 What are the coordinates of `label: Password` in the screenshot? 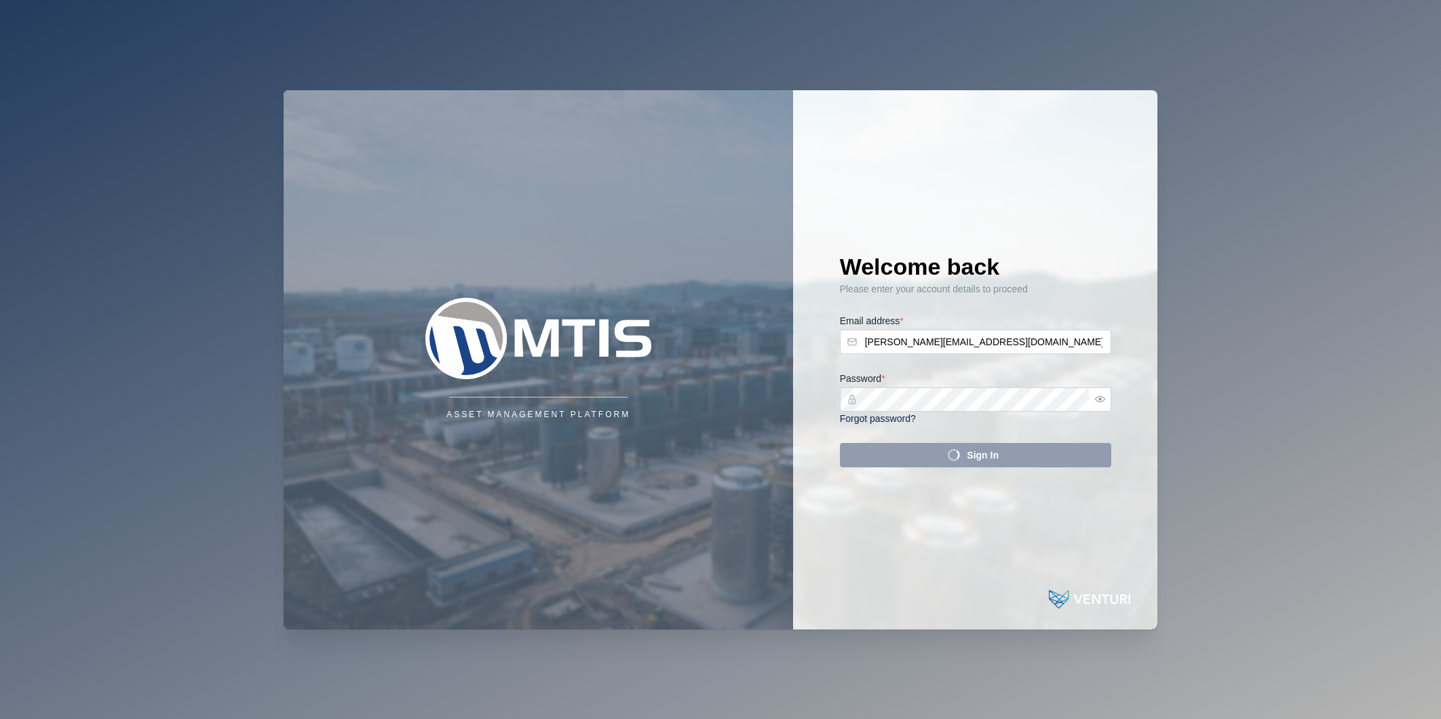 It's located at (862, 379).